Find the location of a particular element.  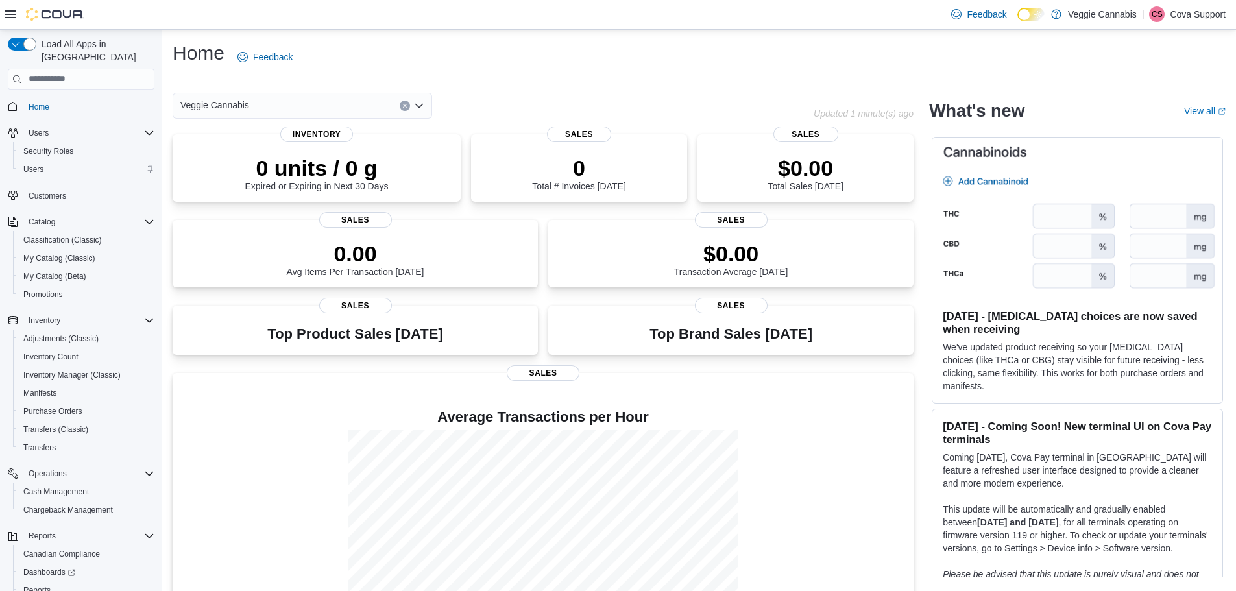

span: Dashboards is located at coordinates (49, 572).